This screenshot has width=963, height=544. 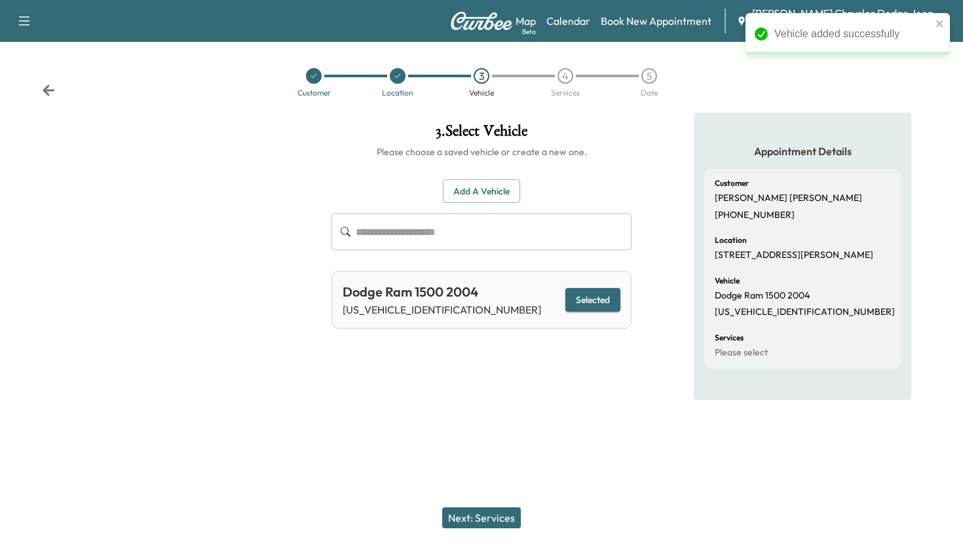 What do you see at coordinates (481, 76) in the screenshot?
I see `div: 3` at bounding box center [481, 76].